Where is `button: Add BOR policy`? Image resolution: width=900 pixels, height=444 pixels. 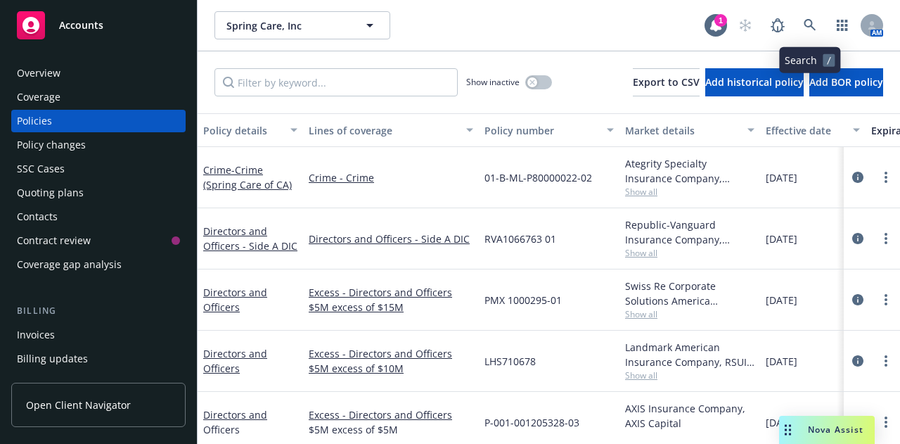 button: Add BOR policy is located at coordinates (846, 82).